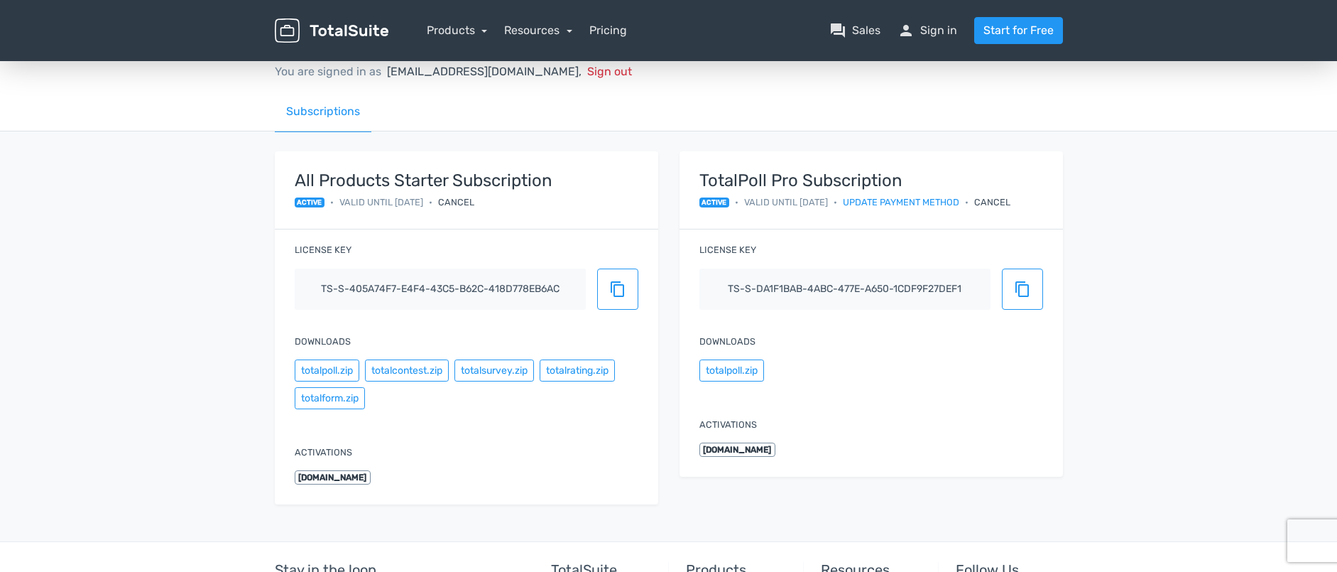 Image resolution: width=1337 pixels, height=572 pixels. What do you see at coordinates (927, 31) in the screenshot?
I see `a: personSign in` at bounding box center [927, 31].